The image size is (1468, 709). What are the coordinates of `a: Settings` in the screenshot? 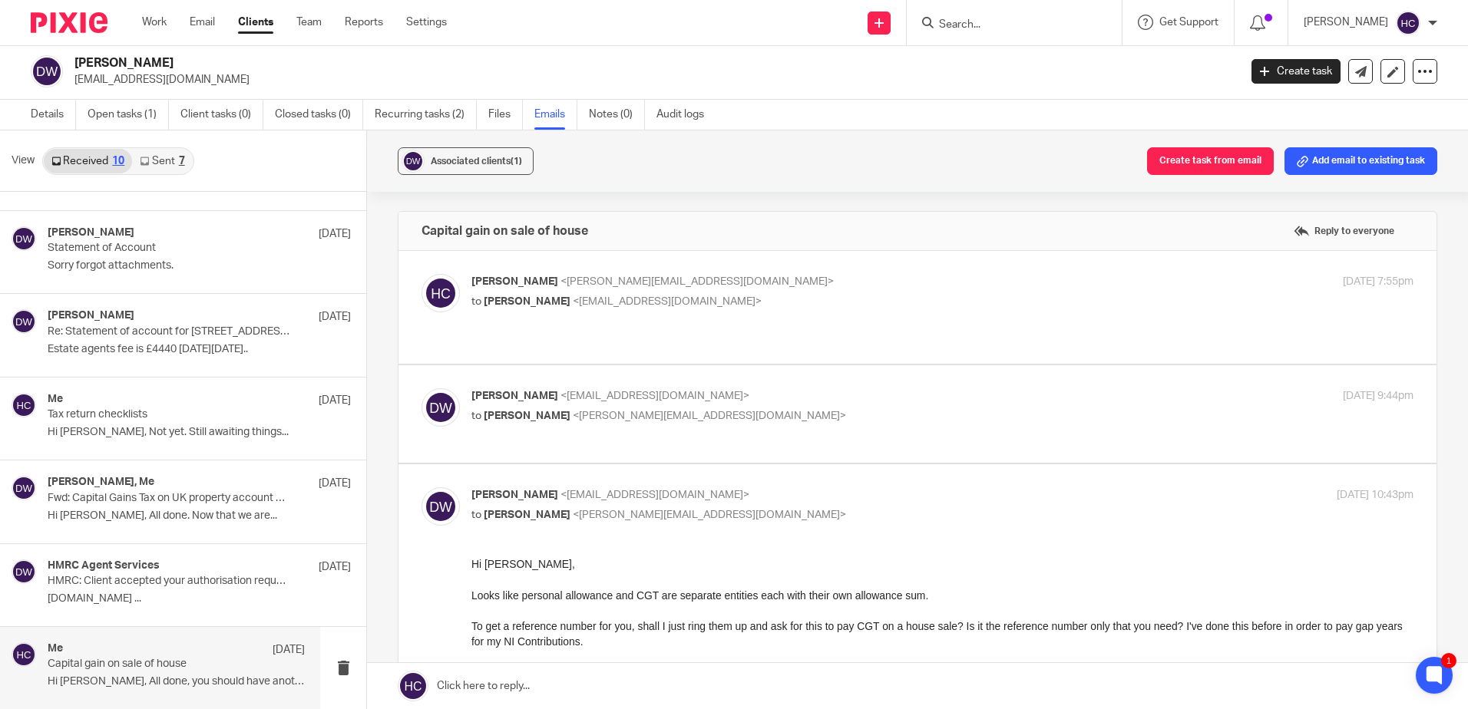 It's located at (426, 22).